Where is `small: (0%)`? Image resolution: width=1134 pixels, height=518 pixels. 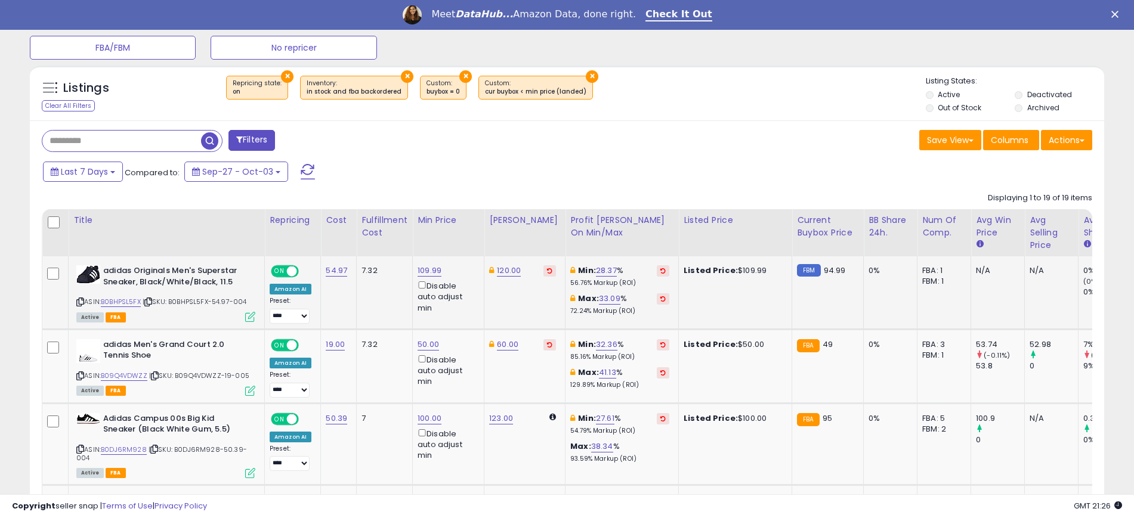 small: (0%) is located at coordinates (1092, 282).